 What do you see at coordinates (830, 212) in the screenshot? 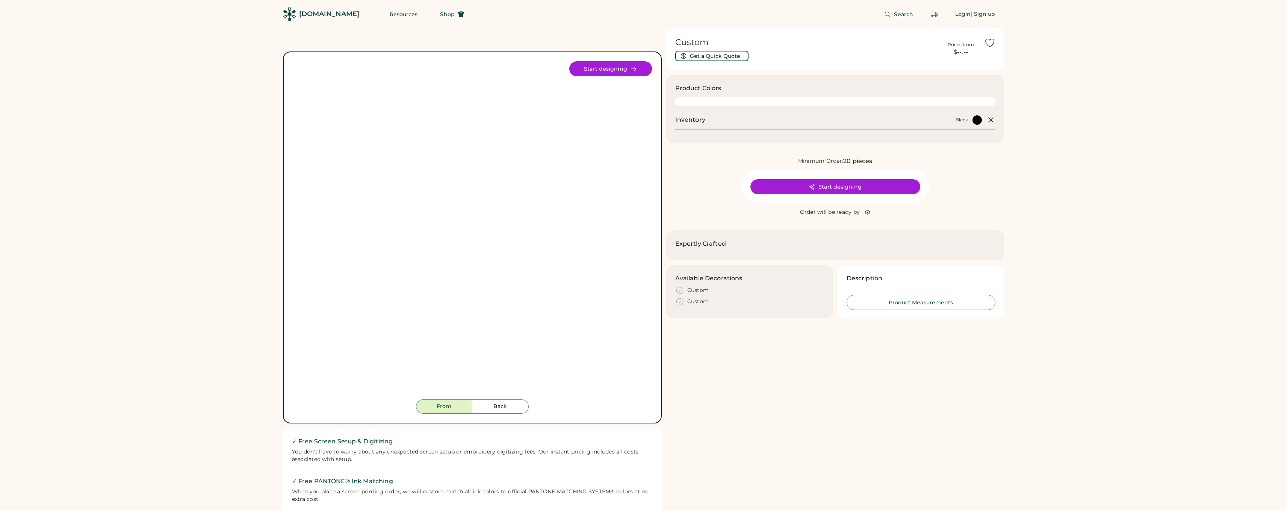
I see `div: Order will be ready by` at bounding box center [830, 212].